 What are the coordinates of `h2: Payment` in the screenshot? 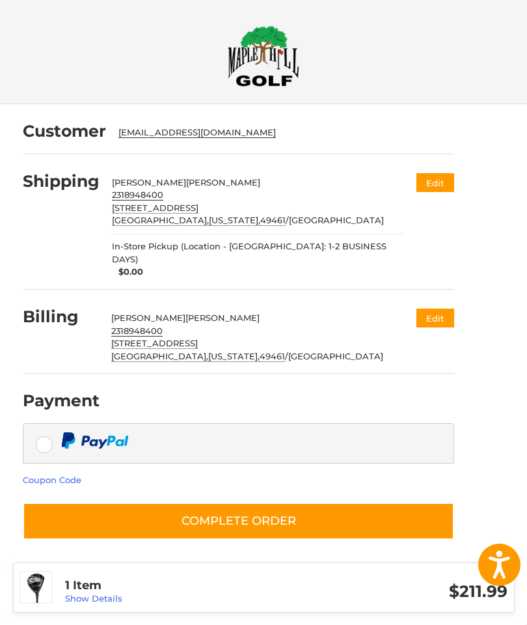 It's located at (61, 400).